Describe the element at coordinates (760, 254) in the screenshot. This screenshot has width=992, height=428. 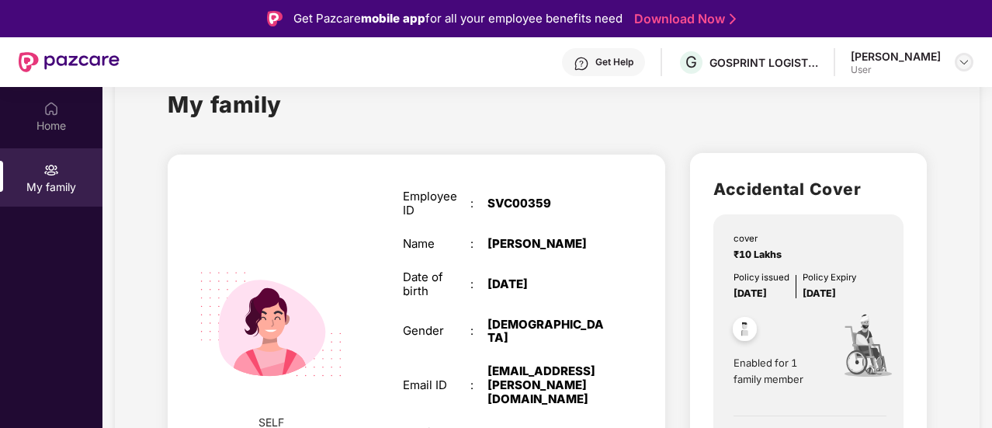
I see `span: ₹10 Lakhs` at that location.